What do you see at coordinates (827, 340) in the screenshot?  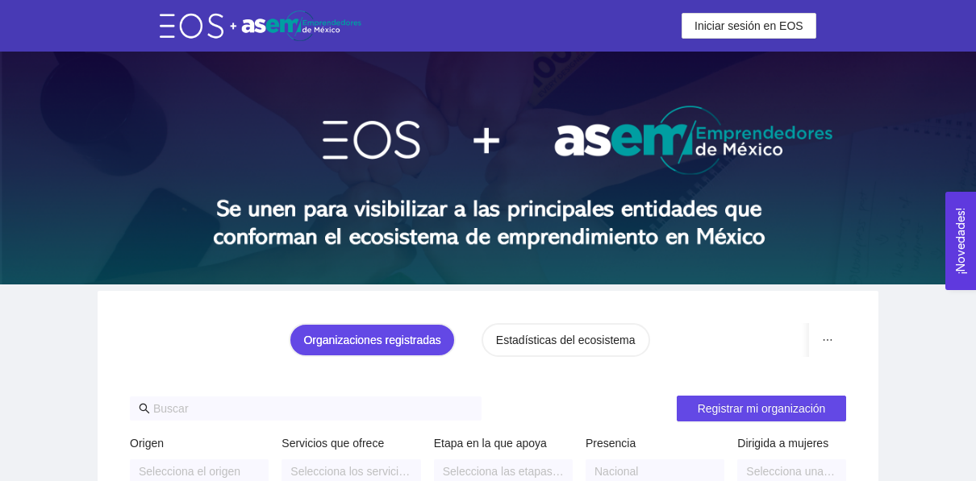 I see `span: ellipsis` at bounding box center [827, 340].